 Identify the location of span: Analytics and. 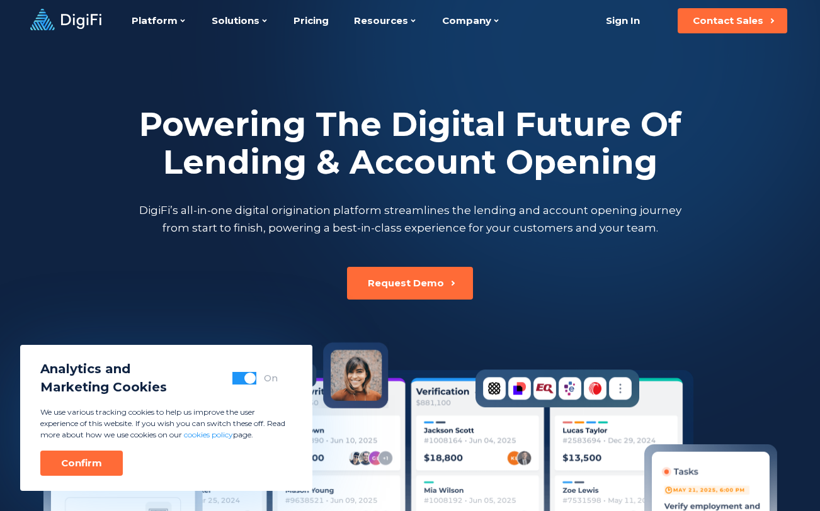
(103, 369).